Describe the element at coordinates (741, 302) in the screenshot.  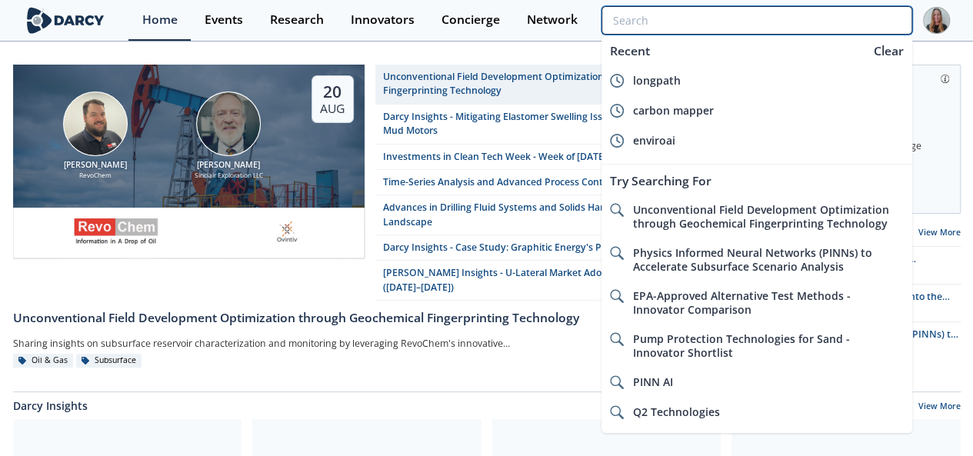
I see `span: EPA-Approved Alternative Test Methods - Innovator Comparison` at that location.